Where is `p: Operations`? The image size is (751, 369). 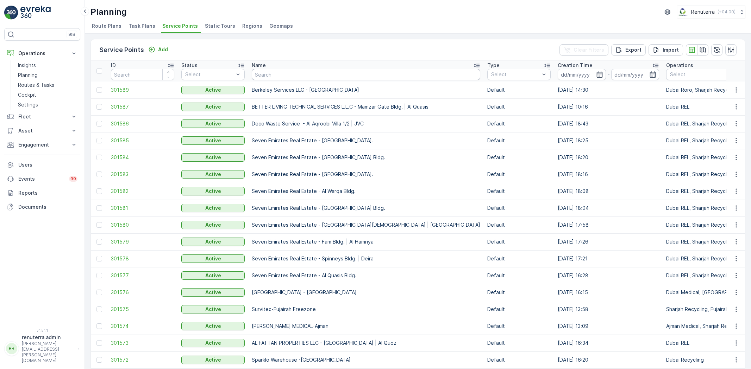
p: Operations is located at coordinates (42, 53).